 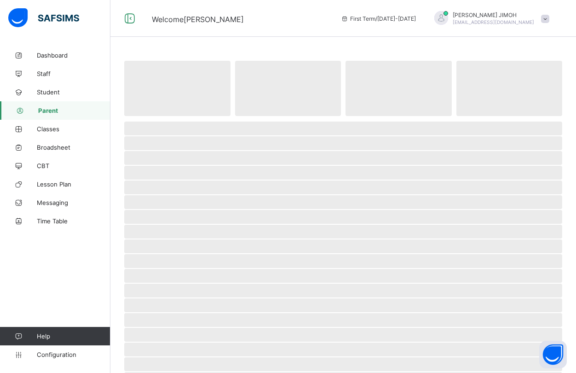 I want to click on span: Classes, so click(x=74, y=129).